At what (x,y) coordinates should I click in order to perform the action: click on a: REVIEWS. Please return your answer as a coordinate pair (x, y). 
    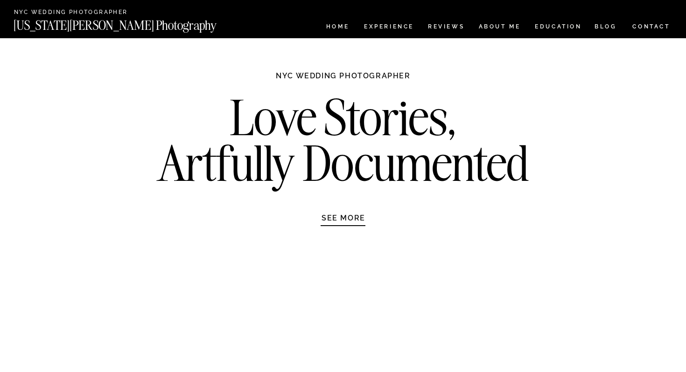
    Looking at the image, I should click on (445, 28).